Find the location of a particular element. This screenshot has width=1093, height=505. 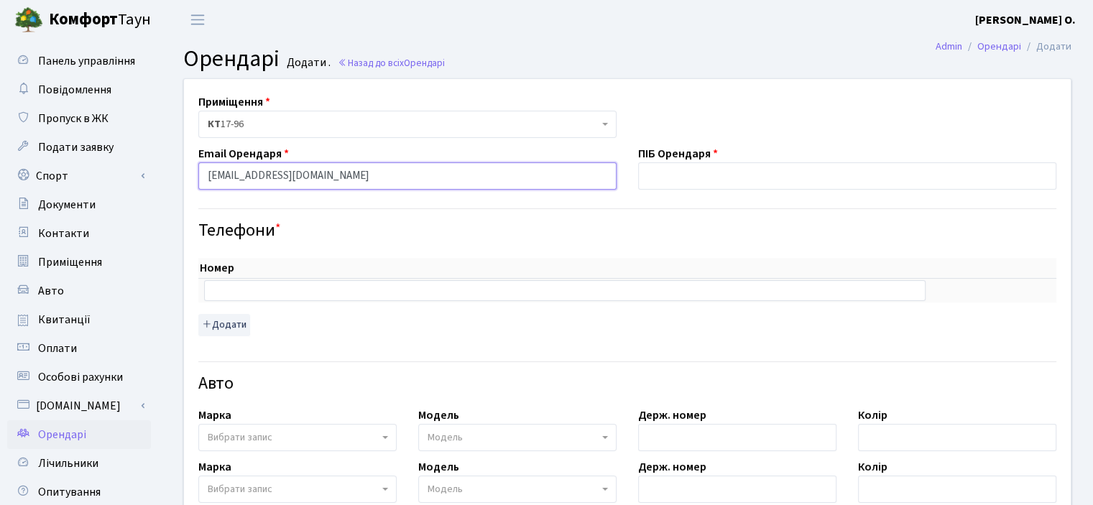

a: Спорт is located at coordinates (79, 176).